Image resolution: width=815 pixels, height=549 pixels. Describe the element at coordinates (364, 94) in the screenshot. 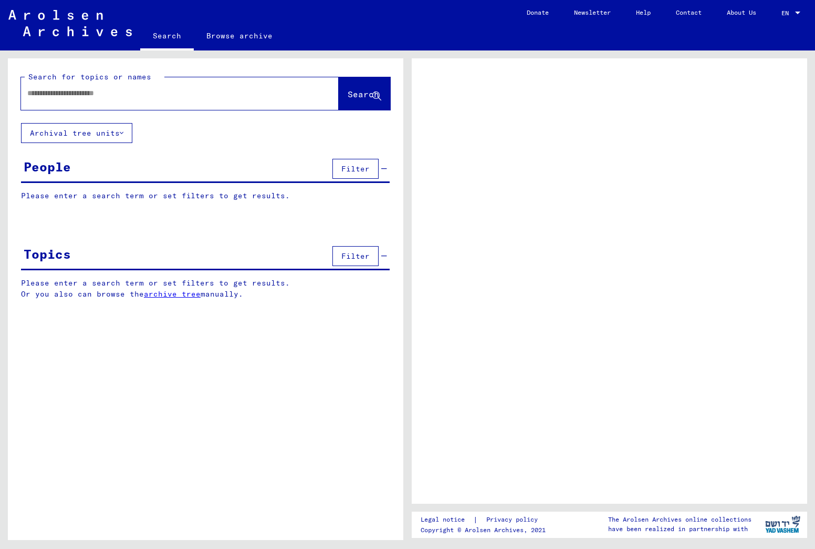

I see `span: Search` at that location.